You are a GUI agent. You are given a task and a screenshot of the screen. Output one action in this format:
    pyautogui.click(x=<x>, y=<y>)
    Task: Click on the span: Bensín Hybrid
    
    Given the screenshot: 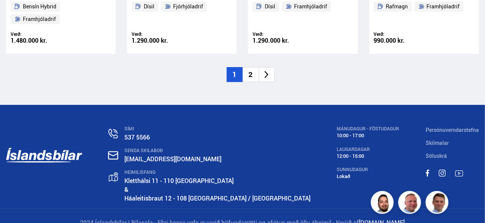 What is the action you would take?
    pyautogui.click(x=40, y=6)
    